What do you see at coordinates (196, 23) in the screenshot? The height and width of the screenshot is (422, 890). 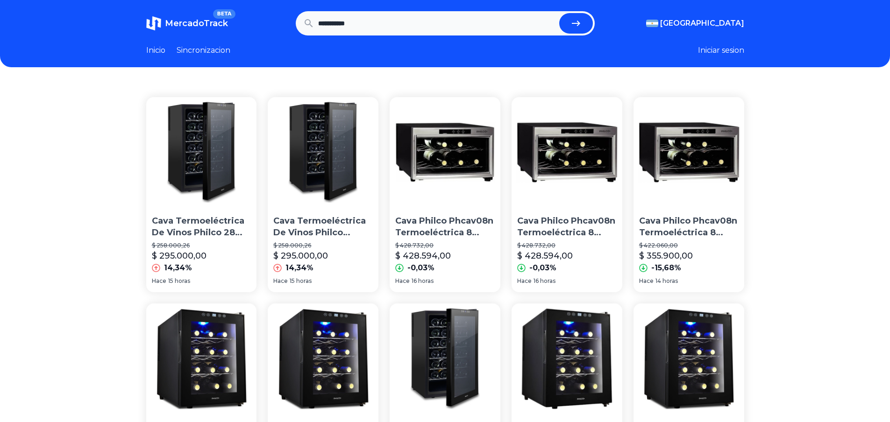 I see `span: MercadoTrack` at bounding box center [196, 23].